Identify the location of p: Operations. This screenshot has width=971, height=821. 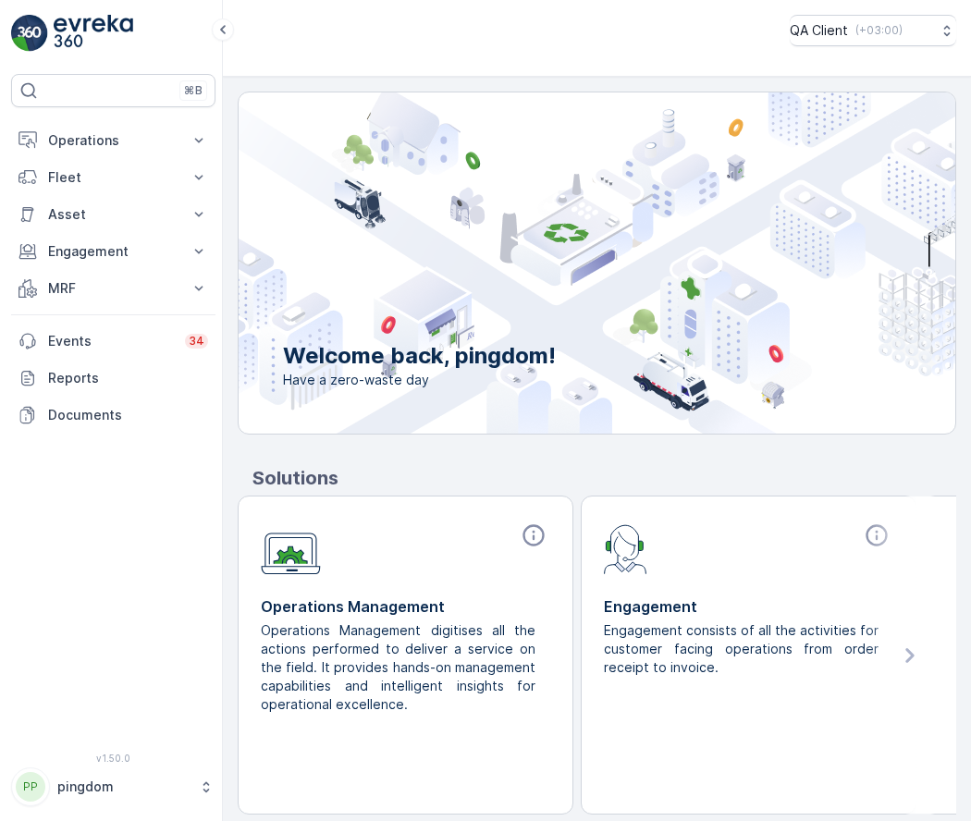
(113, 141).